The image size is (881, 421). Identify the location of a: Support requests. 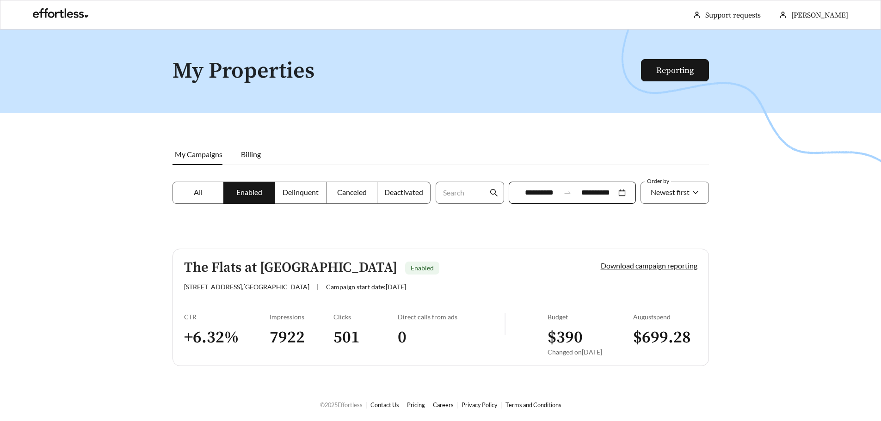
(733, 15).